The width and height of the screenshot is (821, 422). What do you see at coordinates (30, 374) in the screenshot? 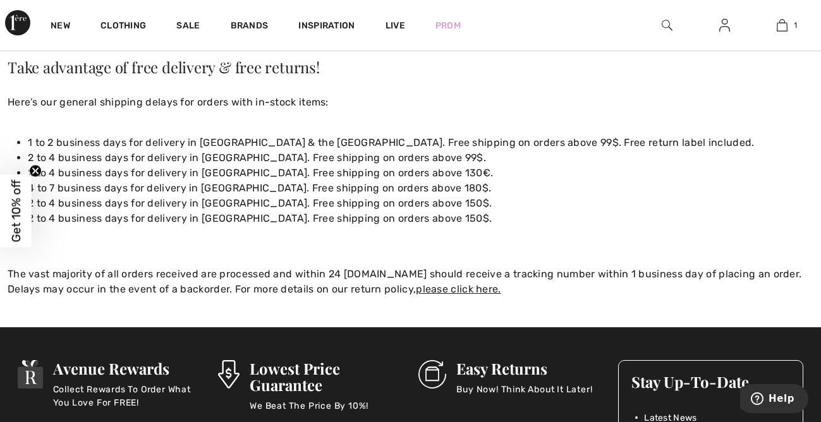
I see `img: Avenue Rewards` at bounding box center [30, 374].